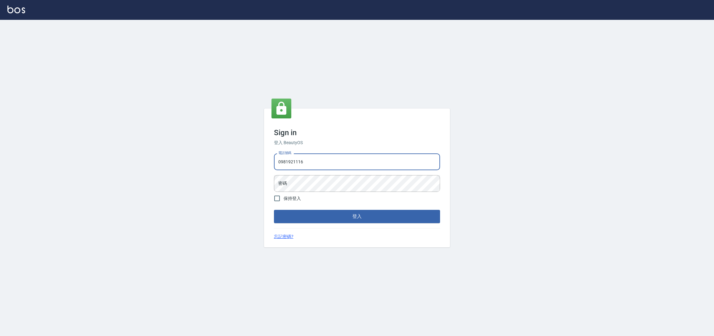 This screenshot has width=714, height=336. I want to click on label: 電話號碼, so click(285, 153).